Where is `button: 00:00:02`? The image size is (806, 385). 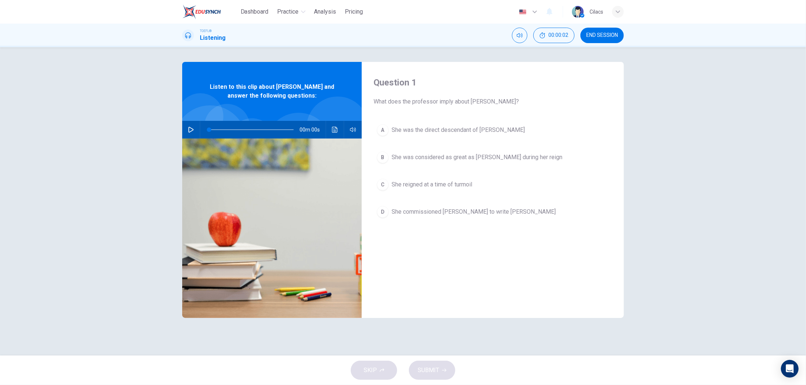
button: 00:00:02 is located at coordinates (554, 35).